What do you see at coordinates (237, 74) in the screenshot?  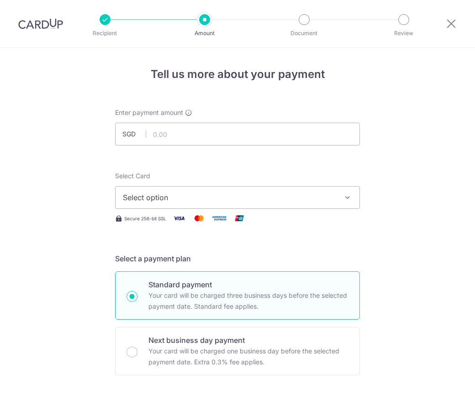 I see `h4: Tell us more about your payment` at bounding box center [237, 74].